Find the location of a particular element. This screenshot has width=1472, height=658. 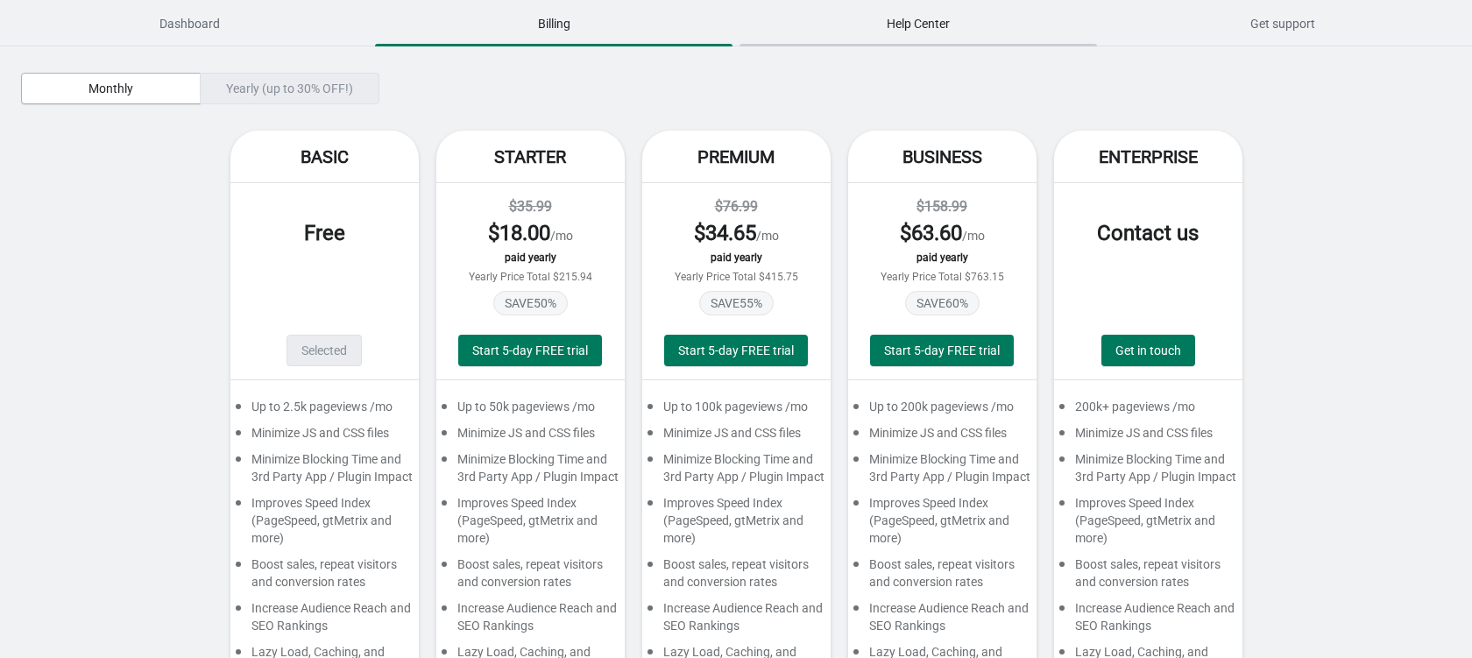

span: Get in touch is located at coordinates (1148, 350).